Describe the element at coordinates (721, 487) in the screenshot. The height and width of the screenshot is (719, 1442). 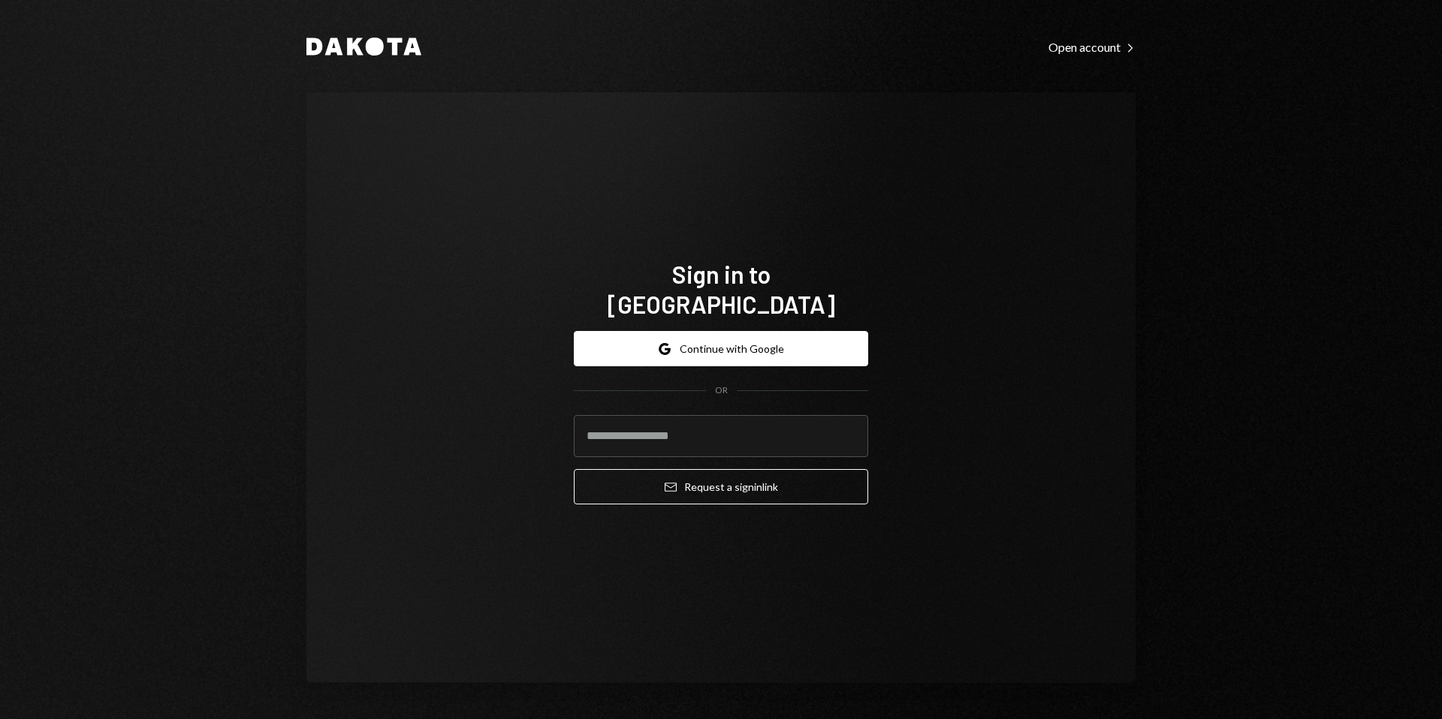
I see `button: Request a signinlink` at that location.